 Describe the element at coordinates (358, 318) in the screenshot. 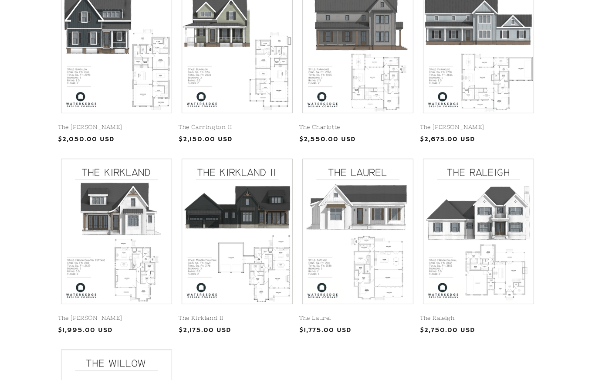

I see `a: The Laurel` at that location.